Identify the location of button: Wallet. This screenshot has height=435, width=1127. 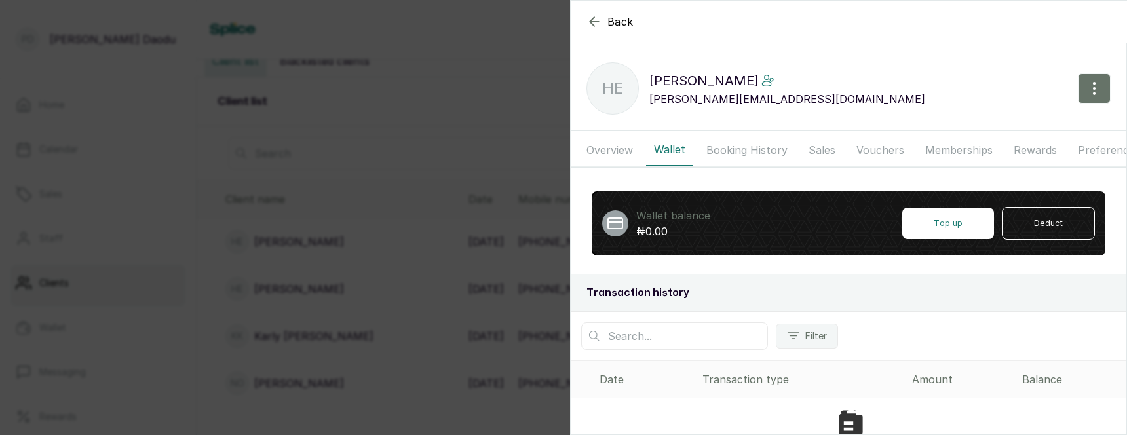
(670, 150).